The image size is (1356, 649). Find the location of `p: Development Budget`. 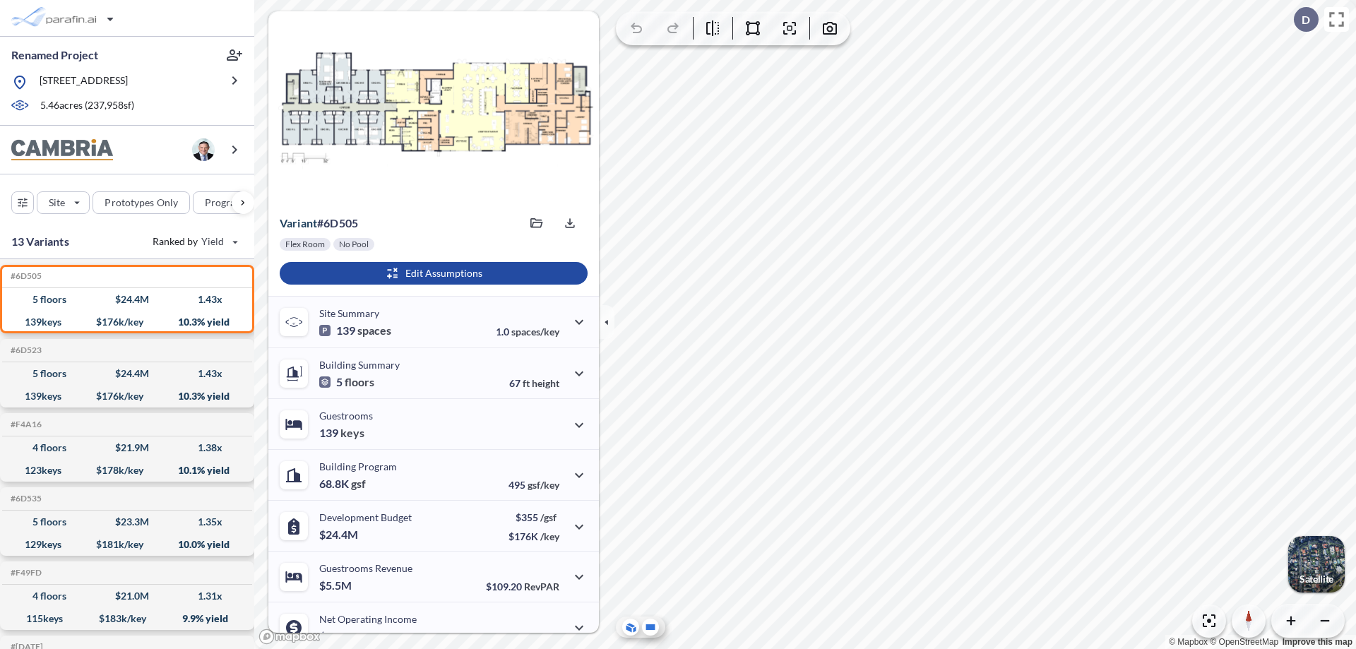

p: Development Budget is located at coordinates (365, 517).